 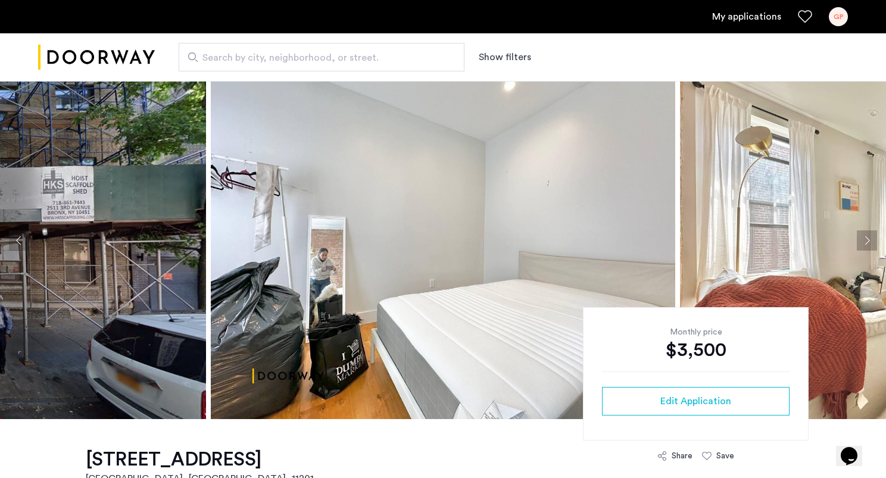 What do you see at coordinates (322, 57) in the screenshot?
I see `input: Apartment Search` at bounding box center [322, 57].